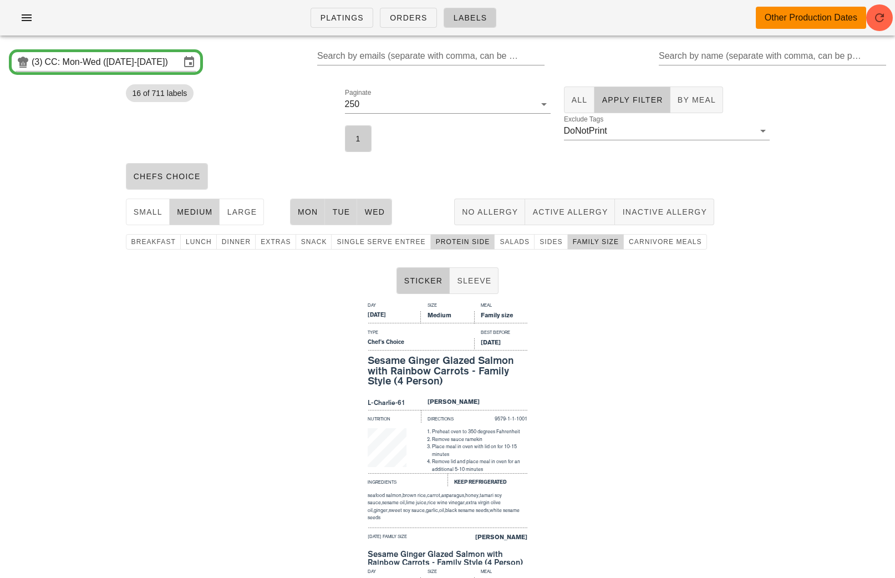 Image resolution: width=895 pixels, height=578 pixels. Describe the element at coordinates (421, 333) in the screenshot. I see `div: Type` at that location.